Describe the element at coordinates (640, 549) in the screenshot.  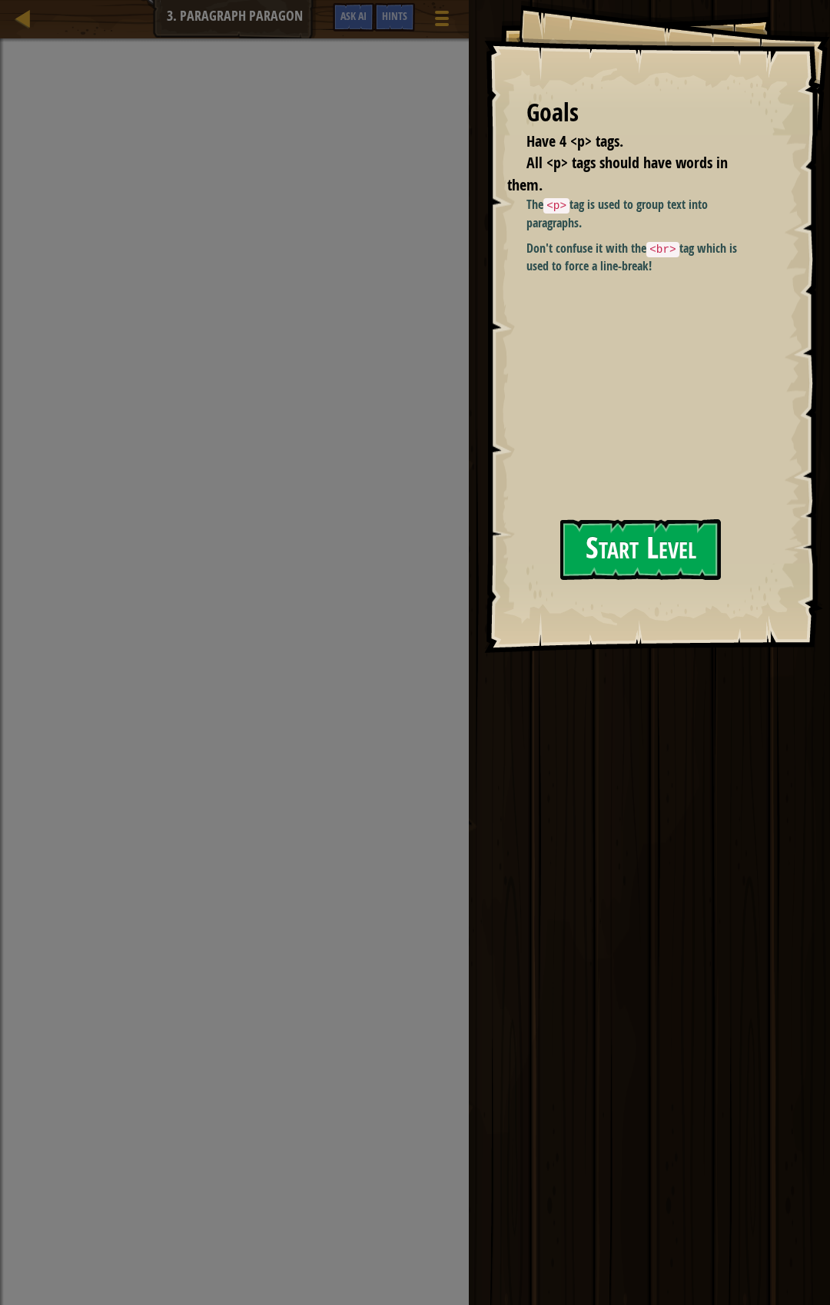
I see `button: Start Level` at that location.